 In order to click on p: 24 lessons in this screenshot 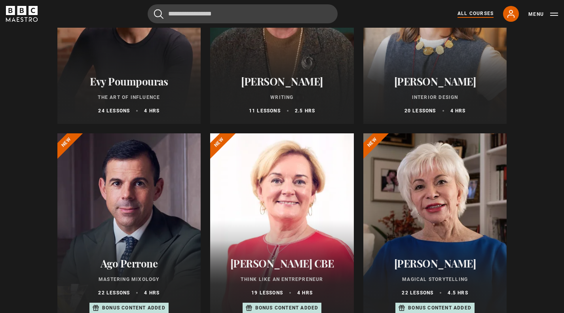, I will do `click(114, 111)`.